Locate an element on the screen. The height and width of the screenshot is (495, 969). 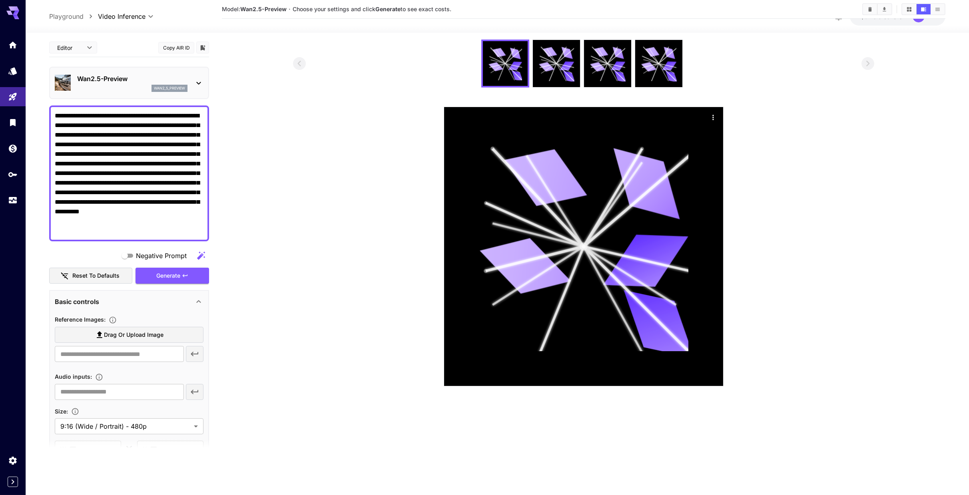
nav: breadcrumb is located at coordinates (74, 16).